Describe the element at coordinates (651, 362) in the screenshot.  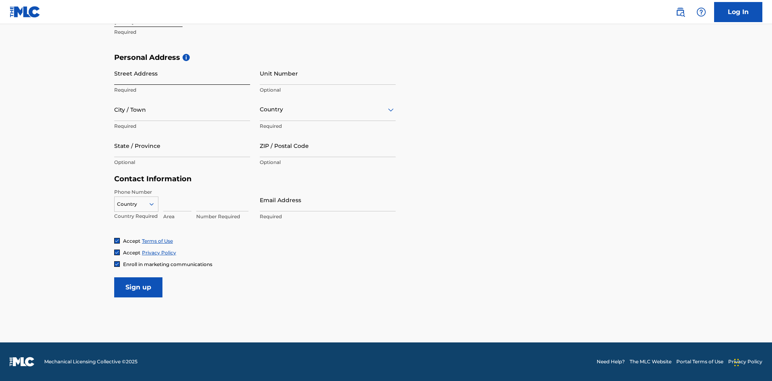
I see `a: The MLC Website` at that location.